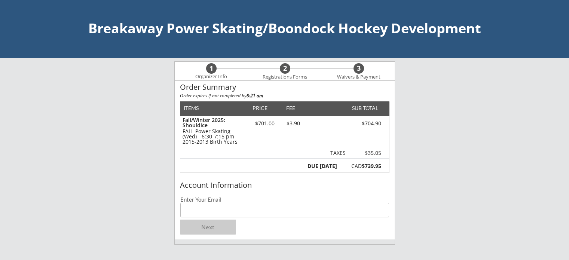 The height and width of the screenshot is (260, 569). Describe the element at coordinates (293, 123) in the screenshot. I see `div: $3.90` at that location.